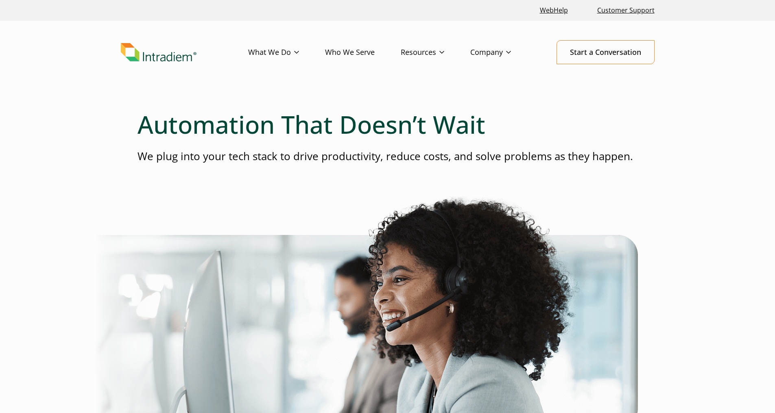  I want to click on a: Who We Serve, so click(363, 53).